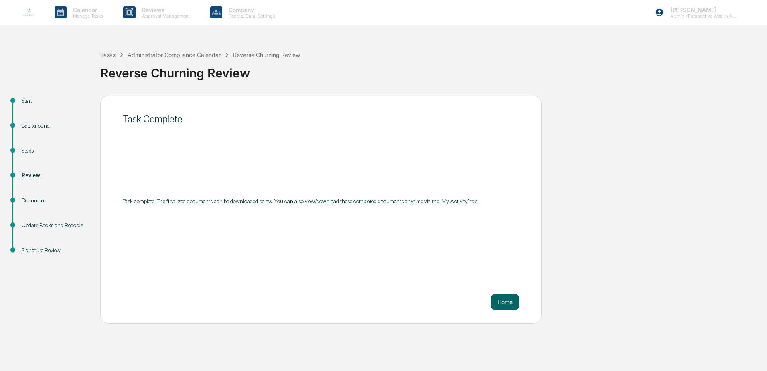 The height and width of the screenshot is (371, 767). What do you see at coordinates (55, 200) in the screenshot?
I see `div: Document` at bounding box center [55, 200].